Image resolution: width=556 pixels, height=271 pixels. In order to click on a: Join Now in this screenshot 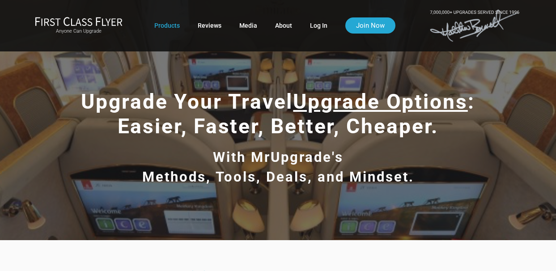, I will do `click(371, 26)`.